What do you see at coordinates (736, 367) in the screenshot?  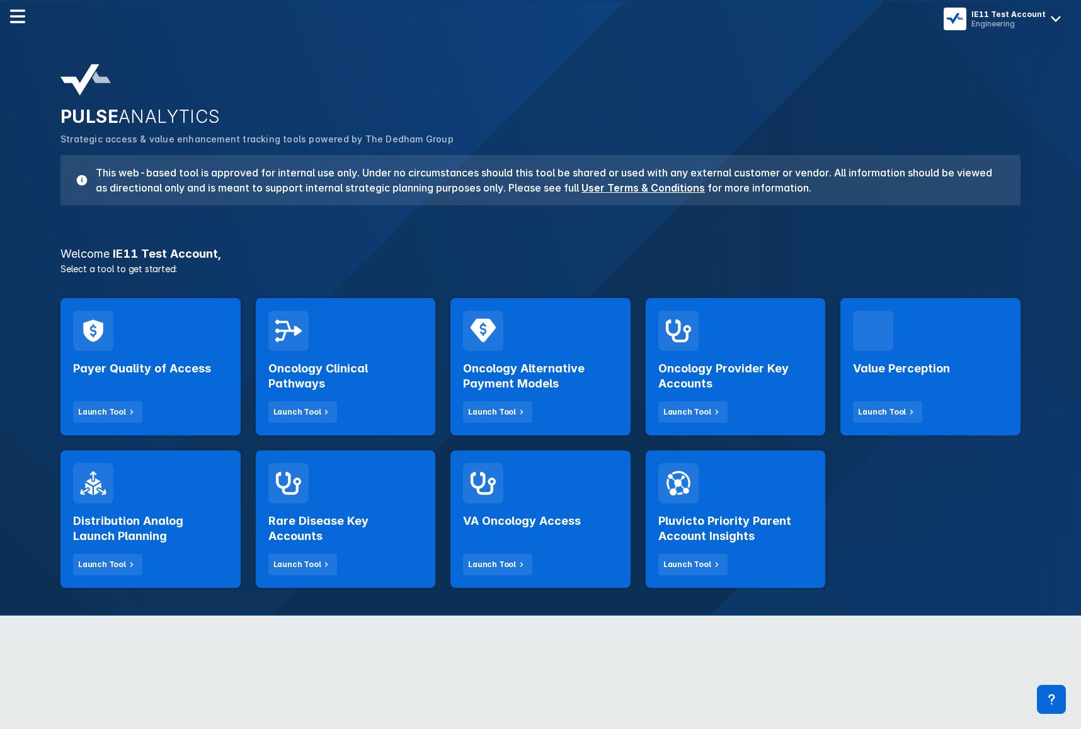 I see `a: Oncology Provider Key AccountsLaunch Tool` at bounding box center [736, 367].